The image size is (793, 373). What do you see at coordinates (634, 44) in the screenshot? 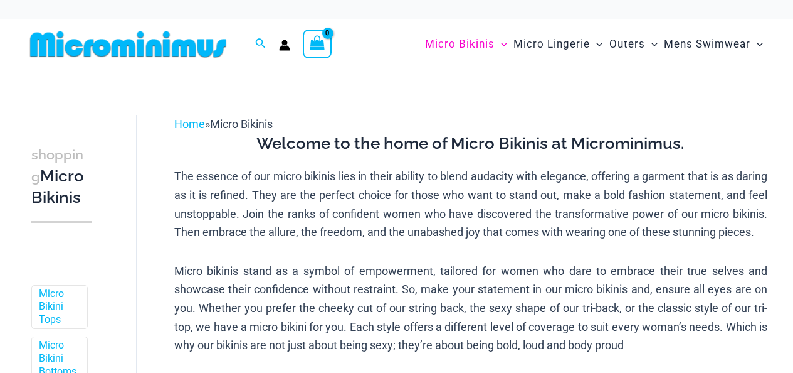
I see `a: OutersMenu ToggleMenu Toggle` at bounding box center [634, 44].